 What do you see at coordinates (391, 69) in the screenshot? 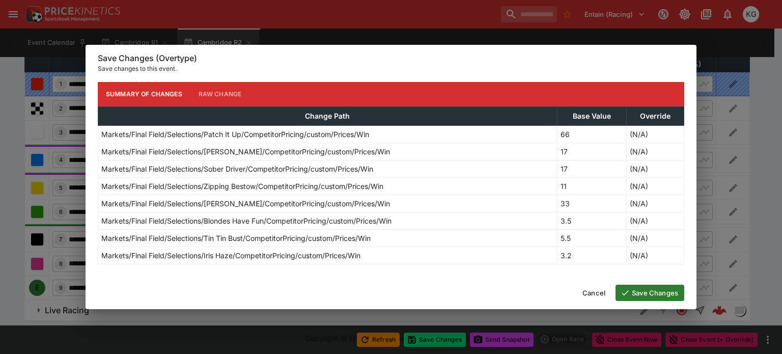
I see `p: Save changes to this event.` at bounding box center [391, 69].